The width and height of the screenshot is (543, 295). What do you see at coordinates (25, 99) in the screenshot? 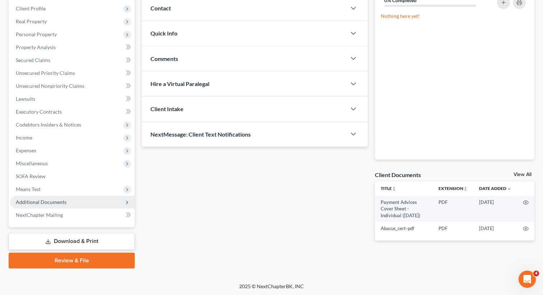
I see `span: Lawsuits` at bounding box center [25, 99].